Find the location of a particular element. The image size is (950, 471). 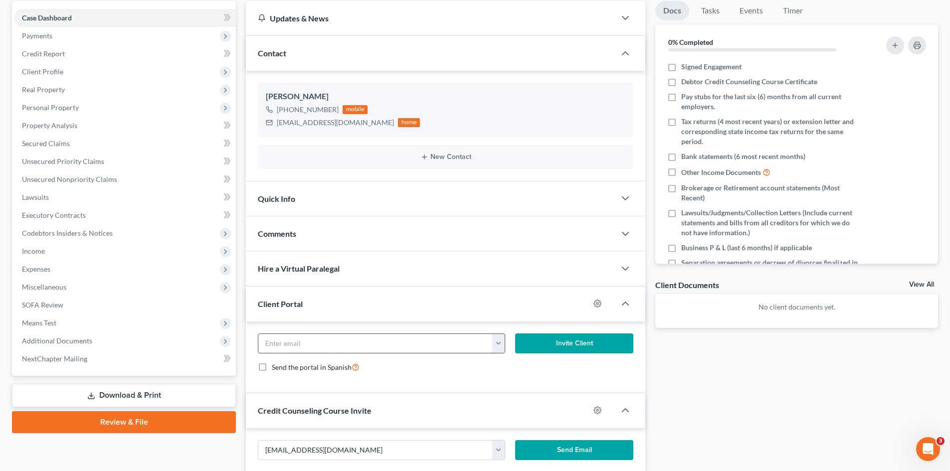

span: Lawsuits is located at coordinates (35, 197).